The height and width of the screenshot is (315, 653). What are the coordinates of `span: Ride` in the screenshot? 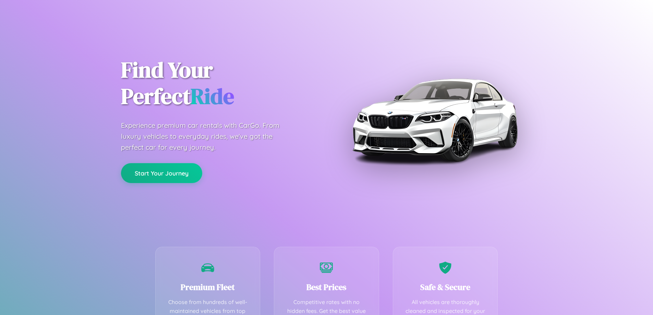 It's located at (212, 96).